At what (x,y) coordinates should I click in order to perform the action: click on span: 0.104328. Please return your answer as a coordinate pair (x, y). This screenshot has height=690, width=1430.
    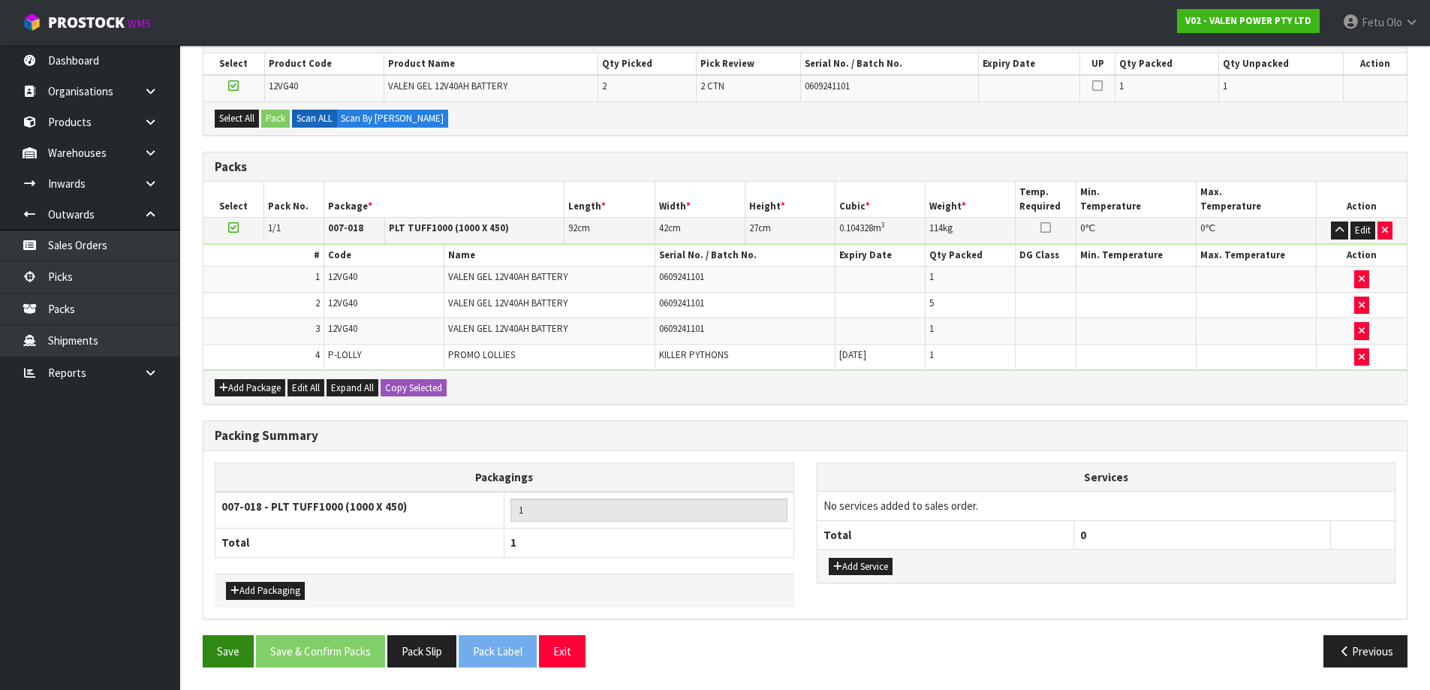
    Looking at the image, I should click on (856, 228).